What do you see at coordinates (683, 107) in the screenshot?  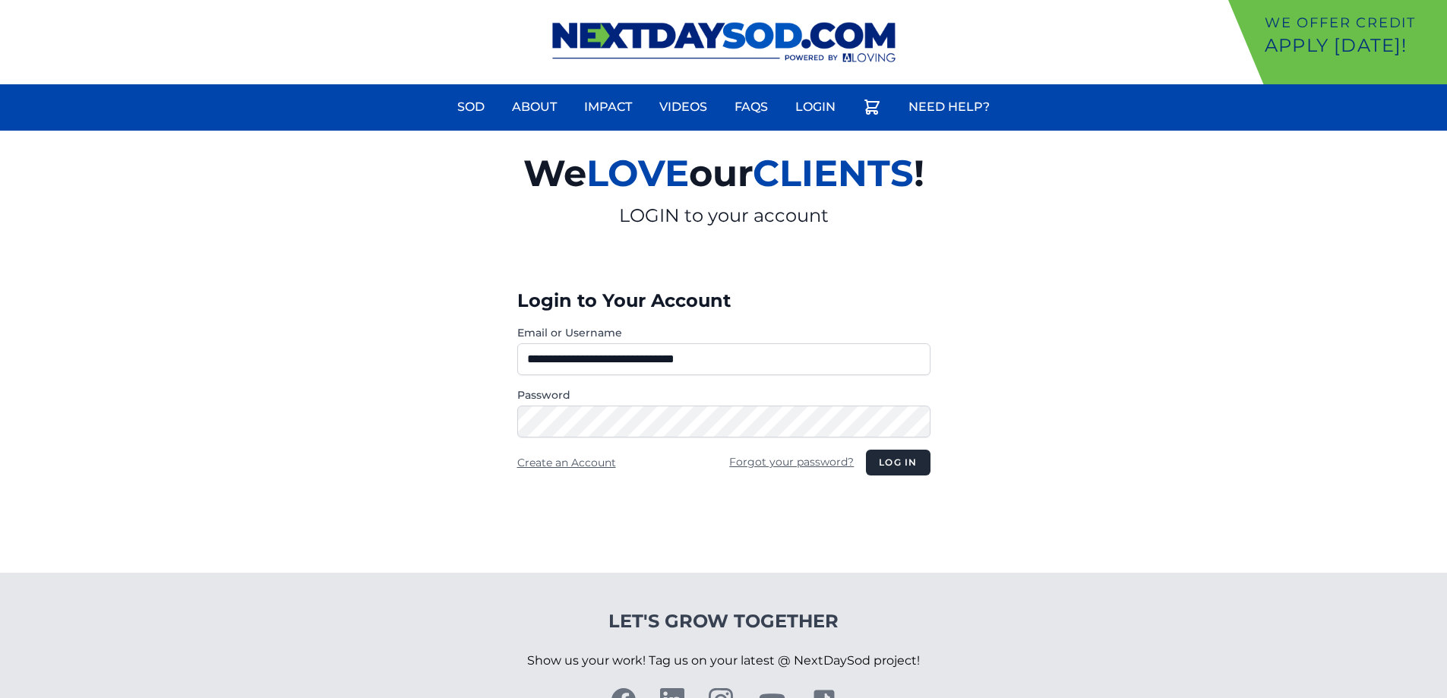 I see `a: Videos` at bounding box center [683, 107].